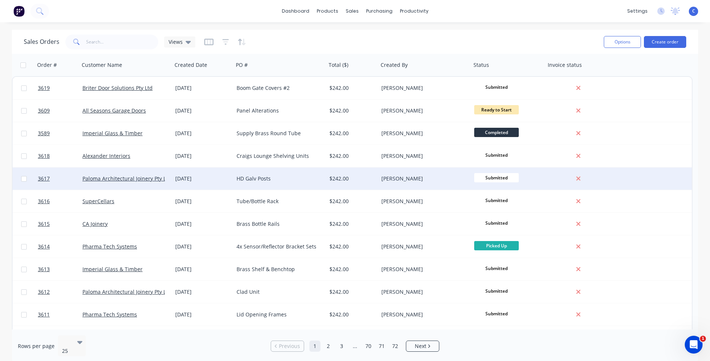 Image resolution: width=710 pixels, height=361 pixels. I want to click on div: Craigs Lounge Shelving Units, so click(278, 156).